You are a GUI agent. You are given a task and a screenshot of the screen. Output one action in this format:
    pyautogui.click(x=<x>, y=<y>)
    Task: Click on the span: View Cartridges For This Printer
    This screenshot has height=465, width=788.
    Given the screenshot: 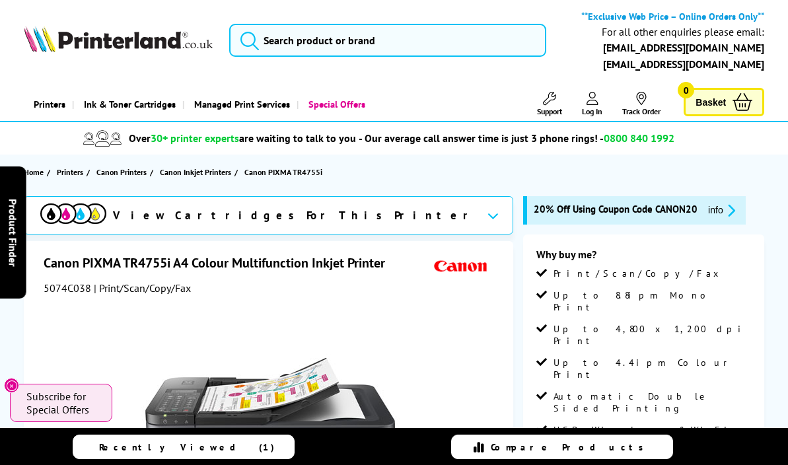 What is the action you would take?
    pyautogui.click(x=295, y=215)
    